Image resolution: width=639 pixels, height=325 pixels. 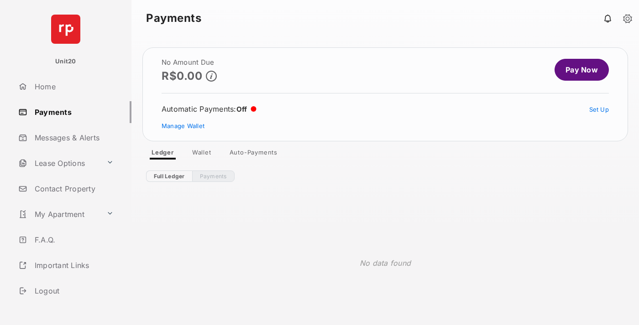 What do you see at coordinates (73, 112) in the screenshot?
I see `a: Payments` at bounding box center [73, 112].